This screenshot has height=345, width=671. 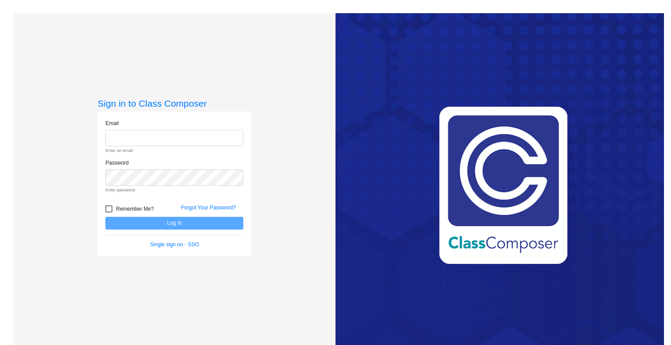 I want to click on h3: Sign in to Class Composer, so click(x=174, y=103).